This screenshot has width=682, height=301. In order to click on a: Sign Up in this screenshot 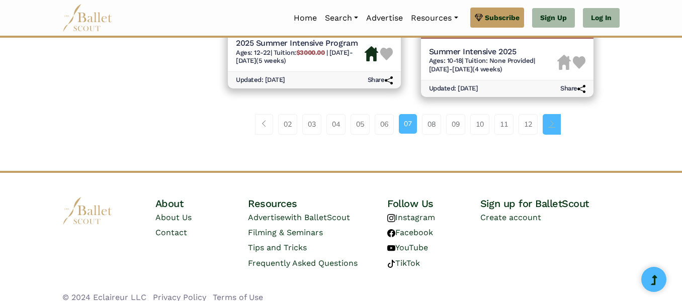, I will do `click(553, 18)`.